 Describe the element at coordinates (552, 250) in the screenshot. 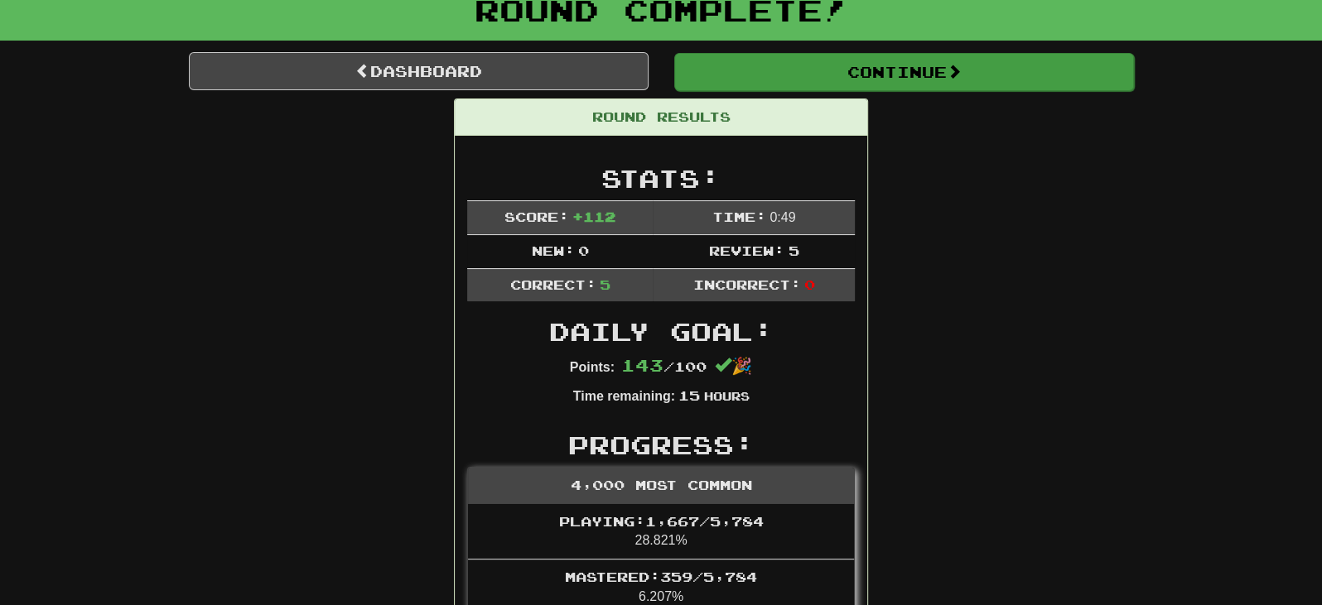

I see `span: New:` at that location.